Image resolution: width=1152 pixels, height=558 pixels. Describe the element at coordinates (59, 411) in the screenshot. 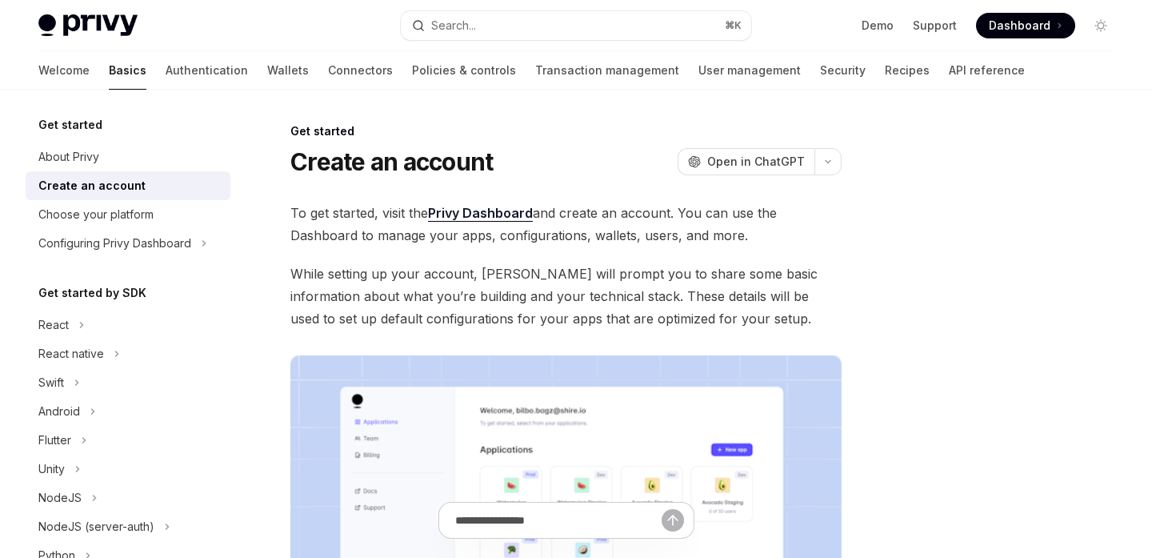

I see `div: Android` at that location.